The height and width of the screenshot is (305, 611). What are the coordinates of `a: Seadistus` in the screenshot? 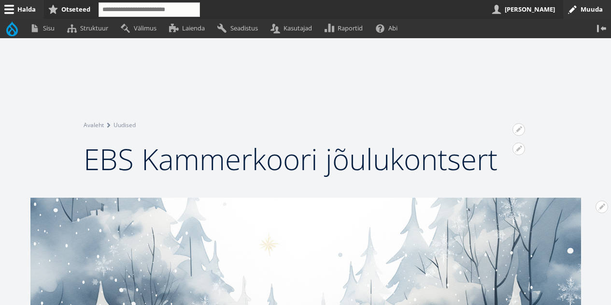 It's located at (240, 28).